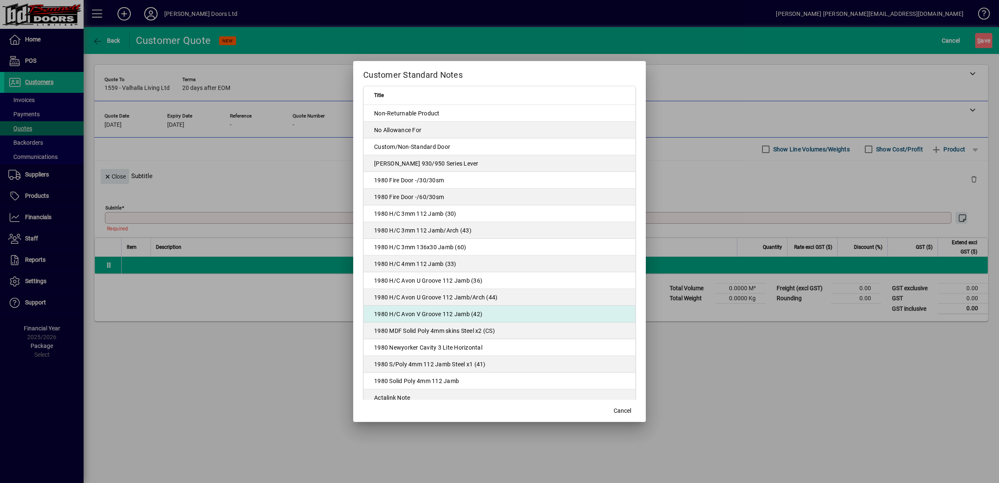  What do you see at coordinates (499, 230) in the screenshot?
I see `td: 1980 H/C 3mm 112 Jamb/Arch (43)` at bounding box center [499, 230].